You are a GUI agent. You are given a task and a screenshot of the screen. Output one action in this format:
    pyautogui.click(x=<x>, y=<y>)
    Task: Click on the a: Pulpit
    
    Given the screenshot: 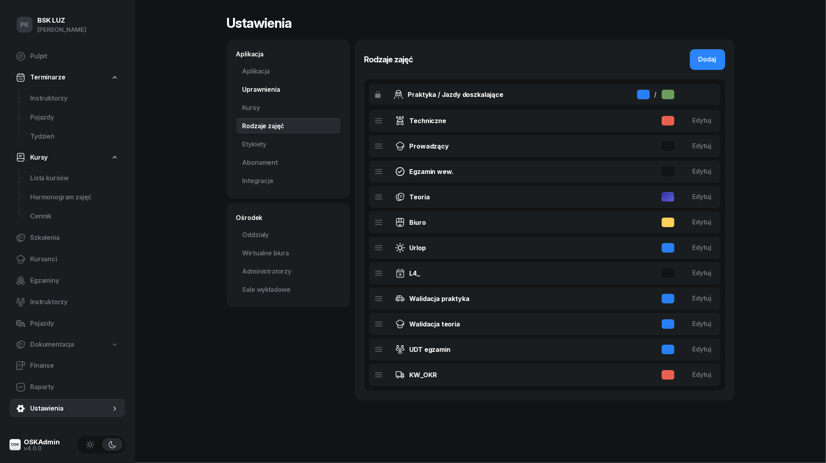 What is the action you would take?
    pyautogui.click(x=67, y=56)
    